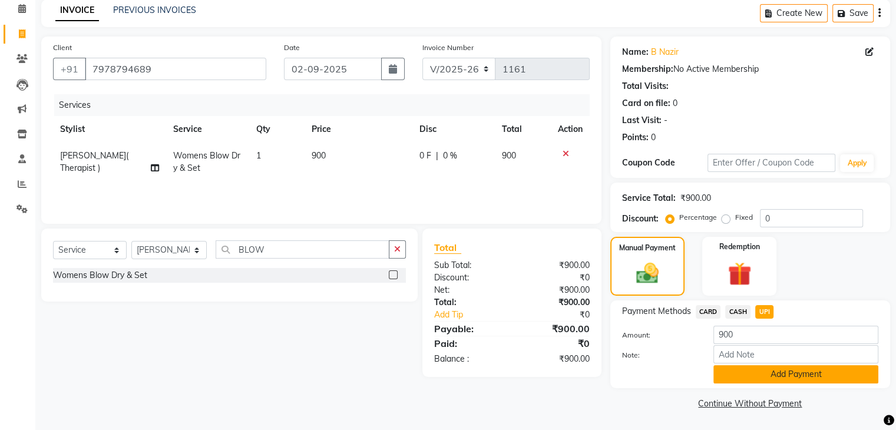  Describe the element at coordinates (853, 13) in the screenshot. I see `button: Save` at that location.